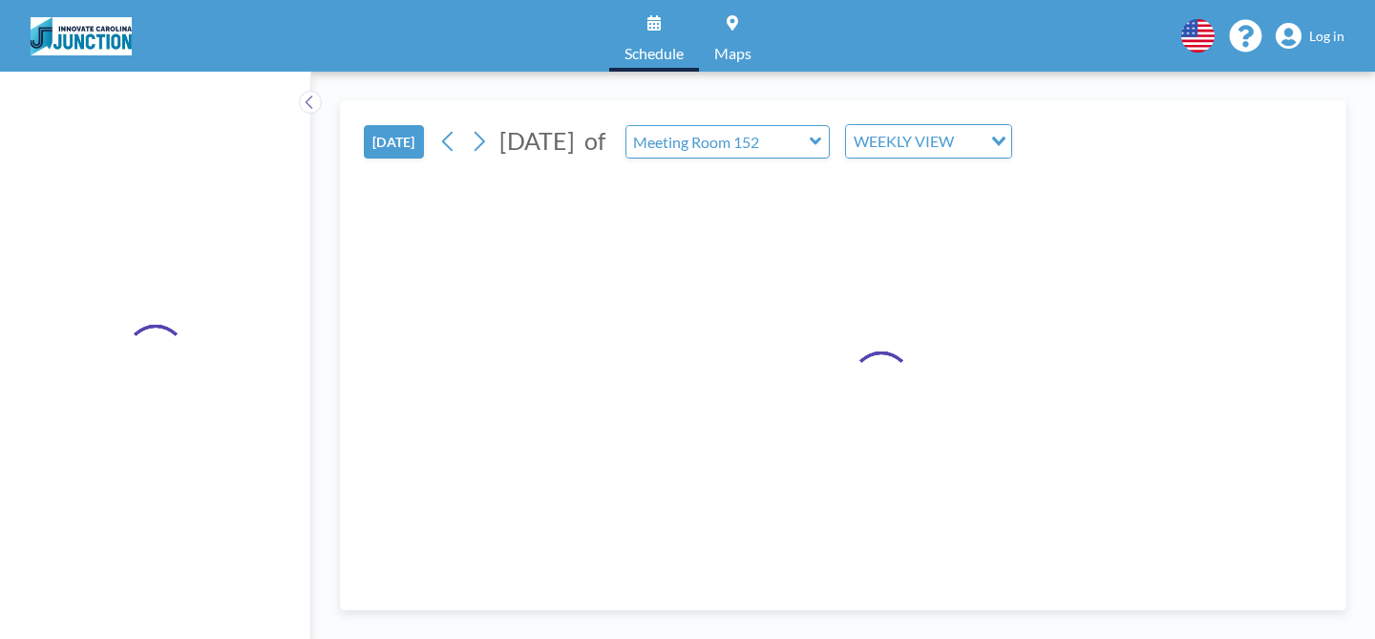  I want to click on input: Meeting Room 152, so click(718, 141).